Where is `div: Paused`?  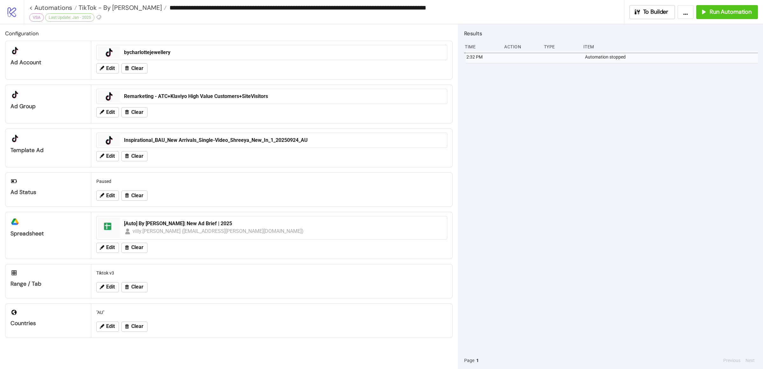 div: Paused is located at coordinates (272, 181).